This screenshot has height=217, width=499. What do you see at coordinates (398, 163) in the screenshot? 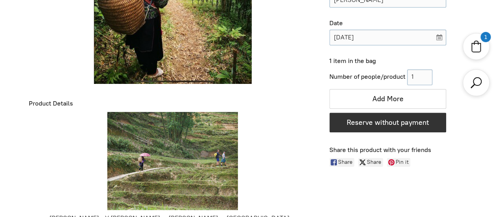
I see `a: Pin it` at bounding box center [398, 163].